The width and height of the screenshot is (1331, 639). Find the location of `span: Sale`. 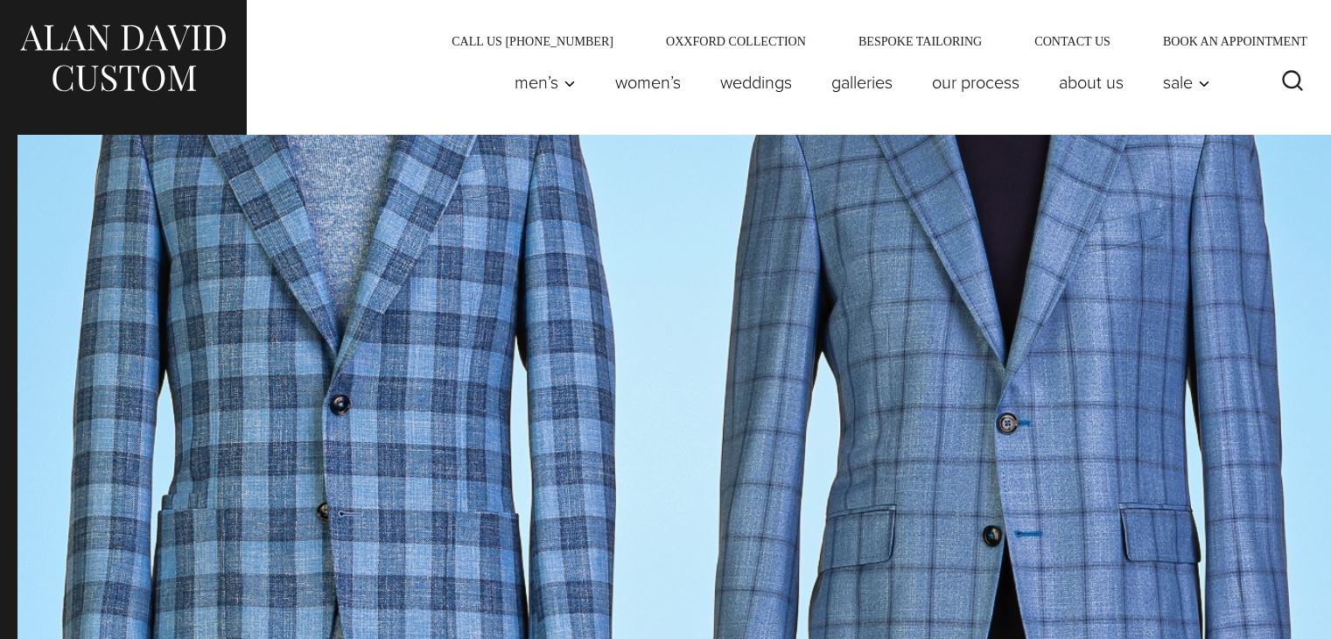

span: Sale is located at coordinates (1187, 82).